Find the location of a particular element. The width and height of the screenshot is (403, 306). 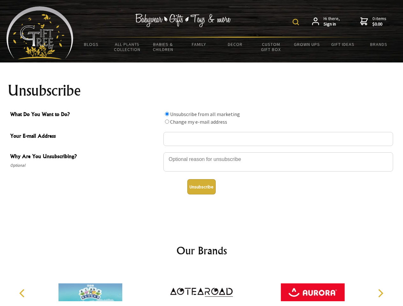

img: product search is located at coordinates (296, 22).